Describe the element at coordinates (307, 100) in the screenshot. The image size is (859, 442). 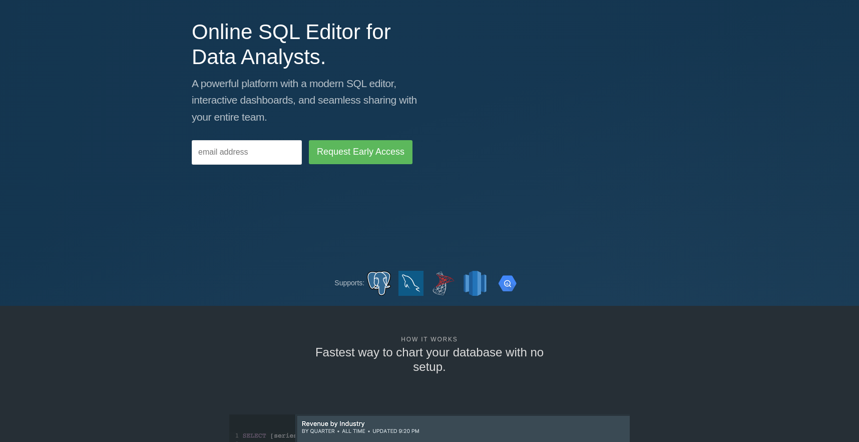
I see `p: A powerful platform with a modern SQL editor, interactive dashboards, and seamless sharing with y...` at that location.